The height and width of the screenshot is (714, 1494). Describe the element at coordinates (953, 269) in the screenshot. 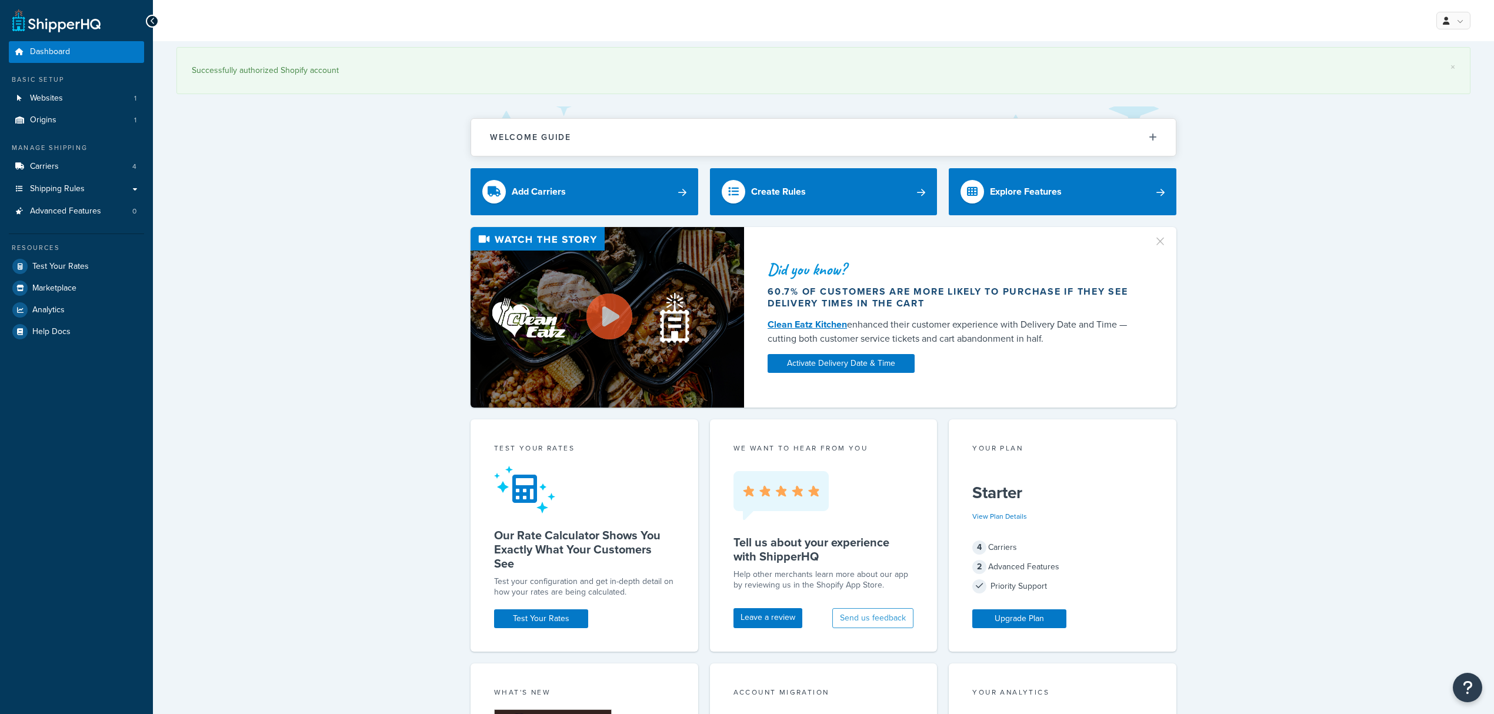

I see `div: Did you know?` at that location.